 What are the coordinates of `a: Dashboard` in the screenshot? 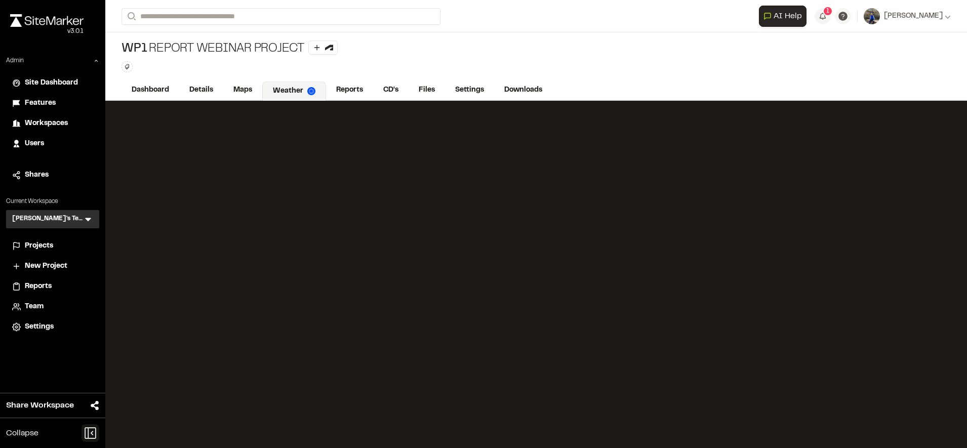 It's located at (150, 90).